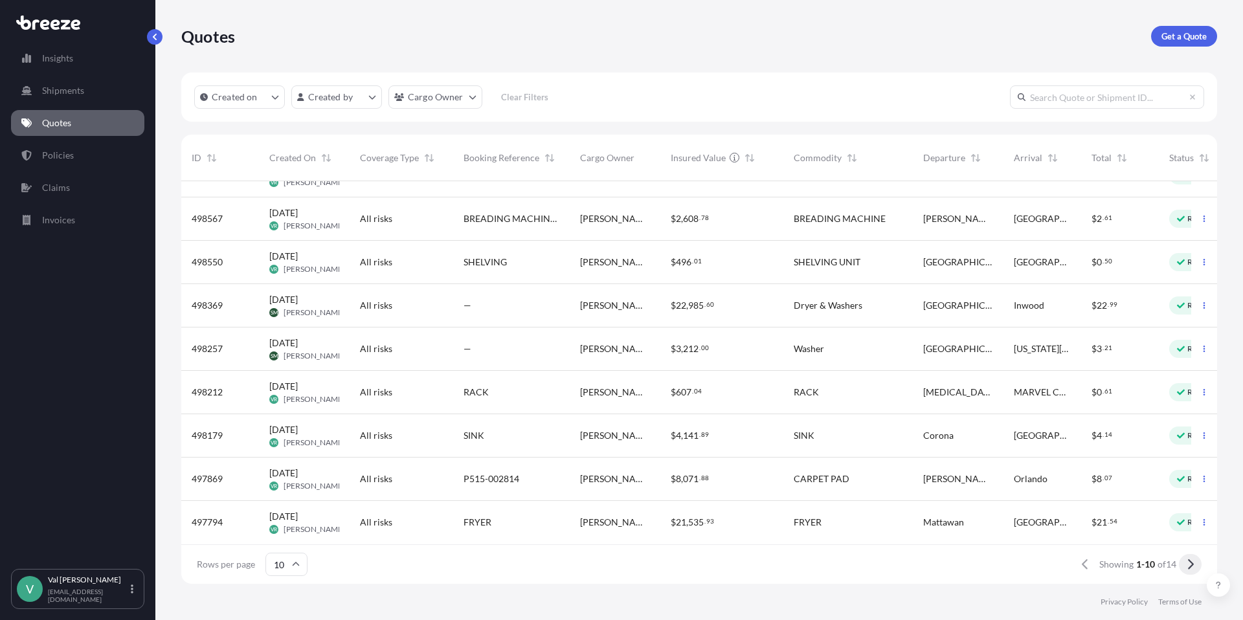 This screenshot has width=1243, height=620. Describe the element at coordinates (435, 97) in the screenshot. I see `button: cargoOwner Filter options` at that location.